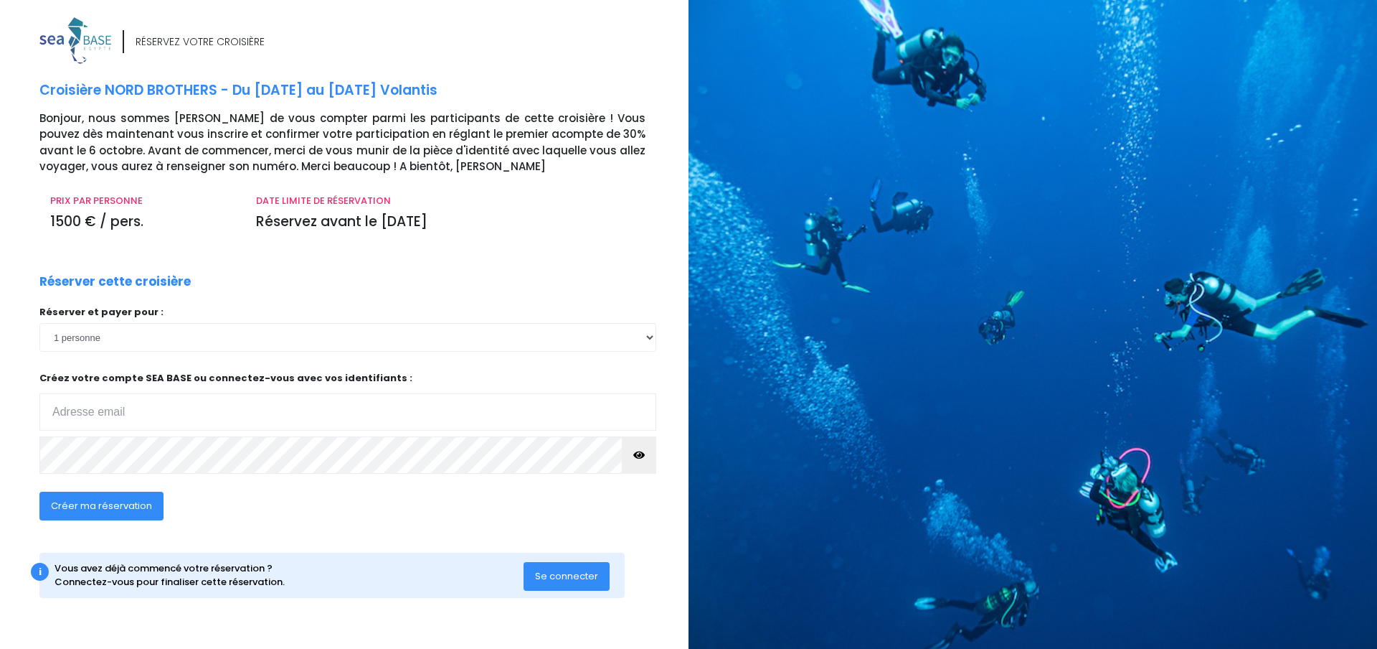 The height and width of the screenshot is (649, 1377). I want to click on p: Réserver et payer pour :, so click(348, 312).